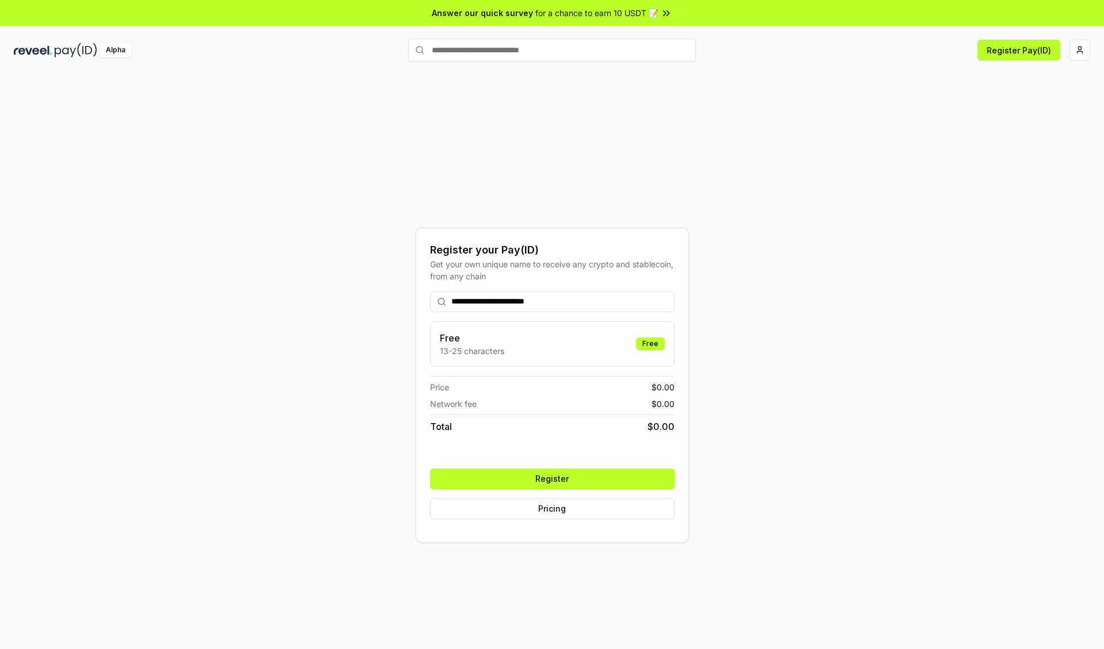 The image size is (1104, 649). I want to click on span: Answer our quick survey, so click(483, 13).